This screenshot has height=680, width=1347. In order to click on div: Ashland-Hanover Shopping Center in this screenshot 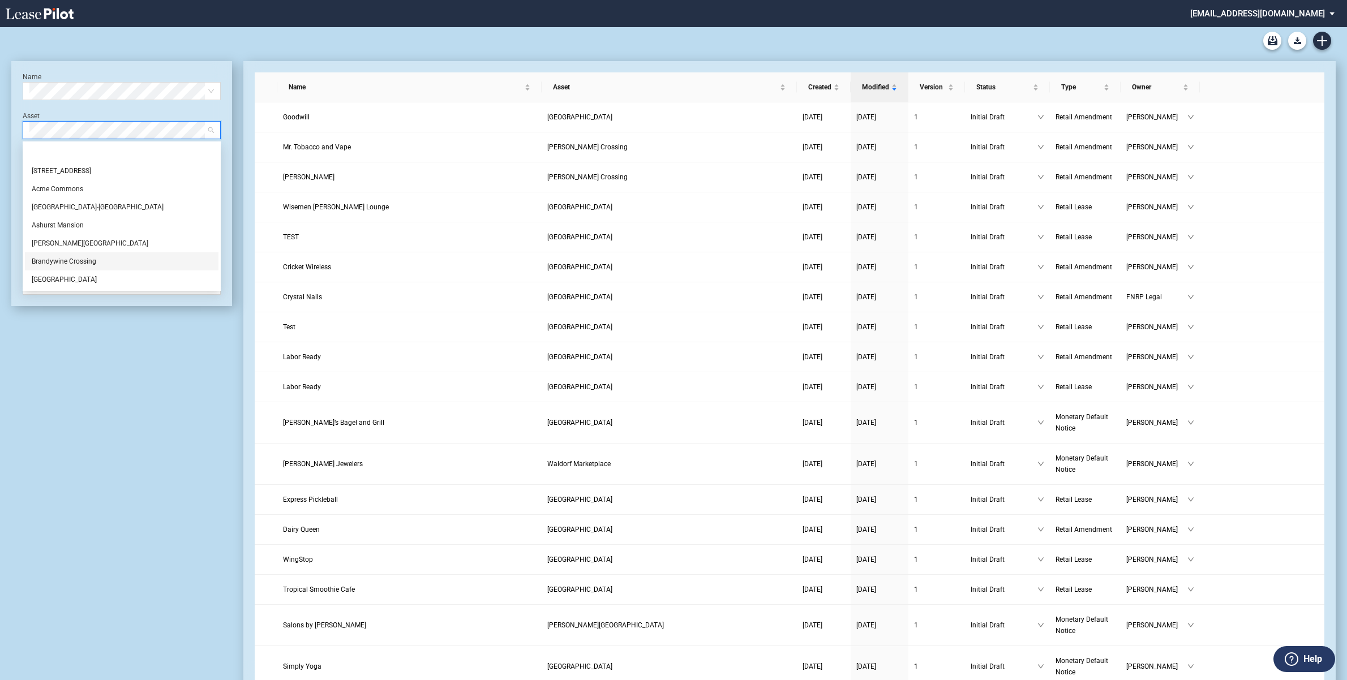, I will do `click(122, 207)`.